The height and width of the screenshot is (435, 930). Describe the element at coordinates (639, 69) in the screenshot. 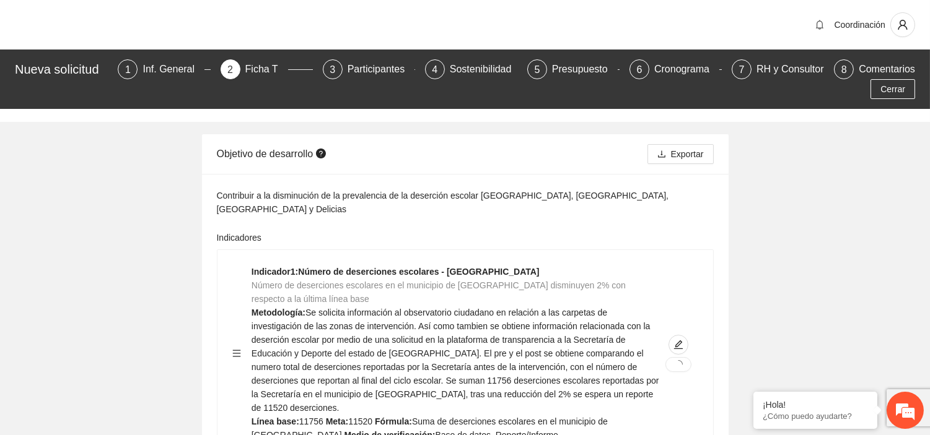

I see `span: 6` at that location.